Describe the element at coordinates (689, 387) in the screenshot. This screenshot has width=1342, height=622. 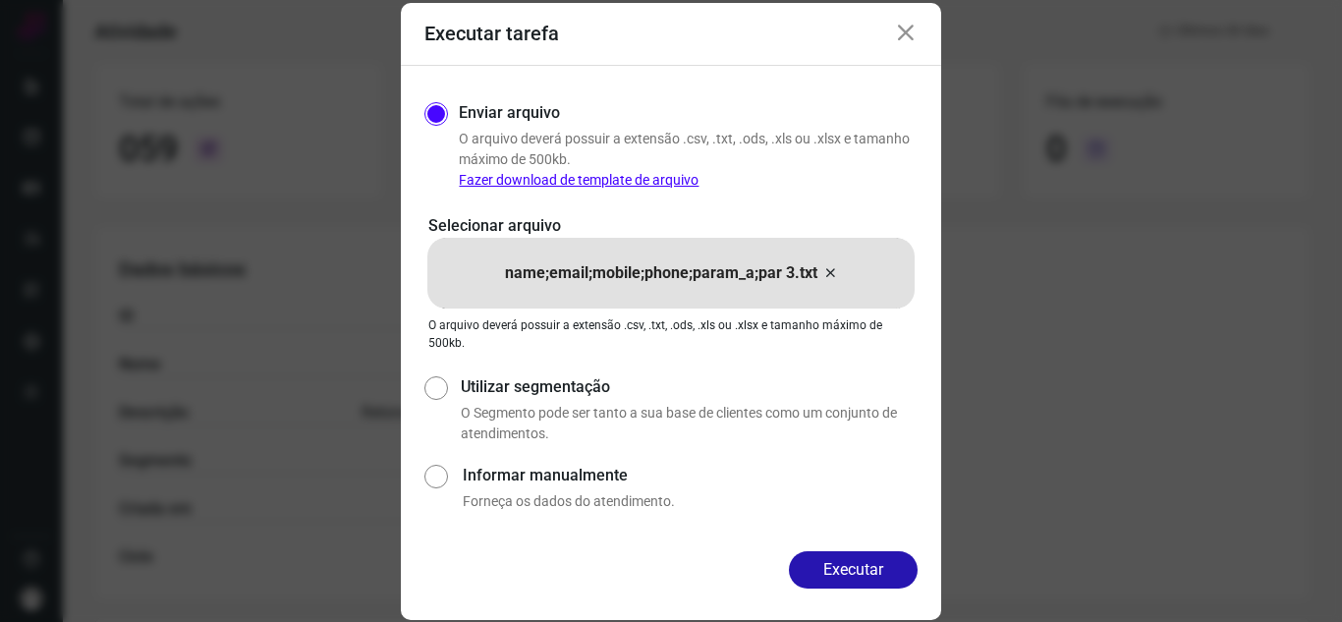
I see `label: Utilizar segmentação` at that location.